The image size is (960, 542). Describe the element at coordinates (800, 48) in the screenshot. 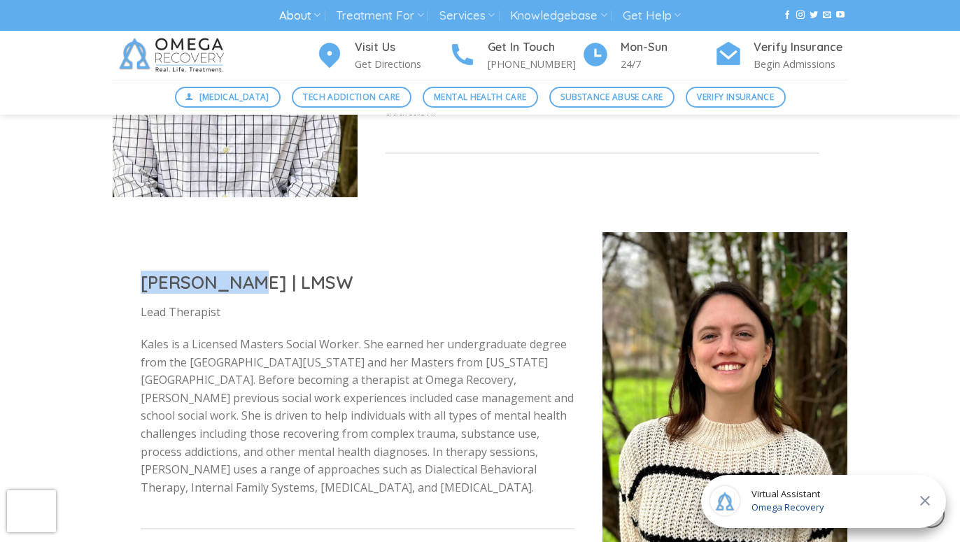

I see `h4: Verify Insurance` at that location.